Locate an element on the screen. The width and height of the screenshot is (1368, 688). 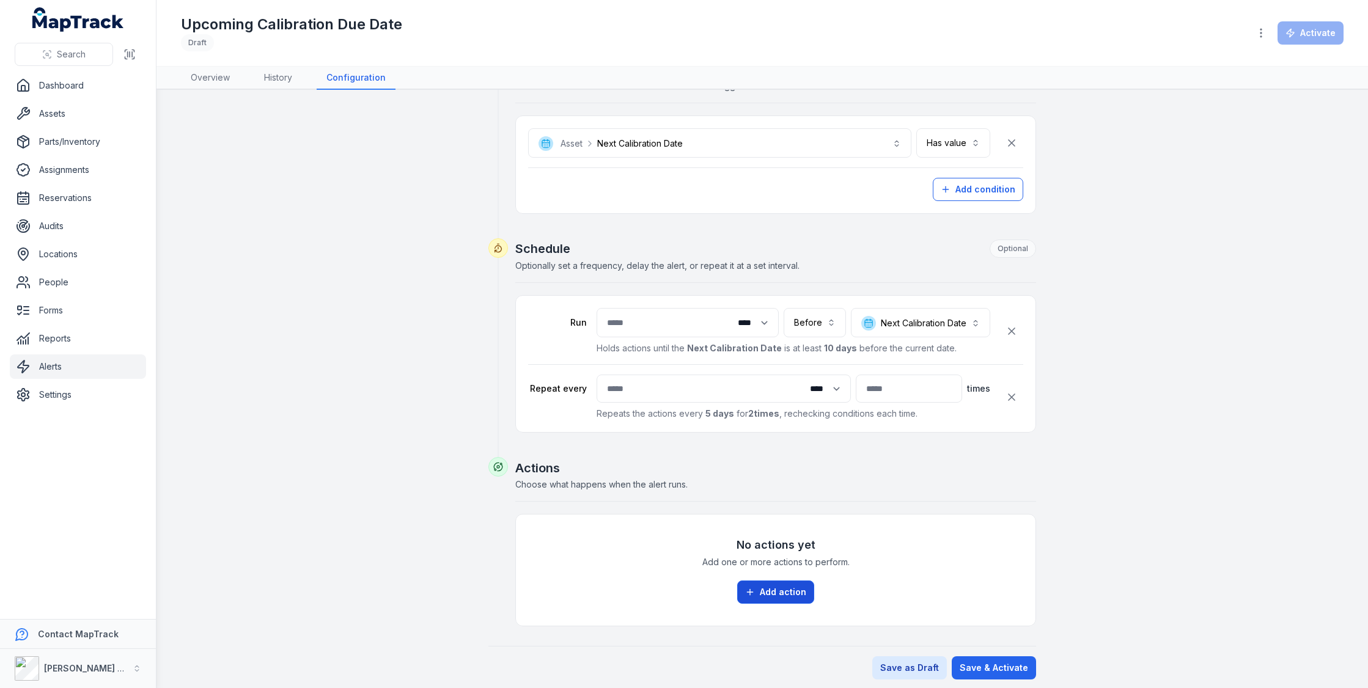
a: Reports is located at coordinates (78, 339).